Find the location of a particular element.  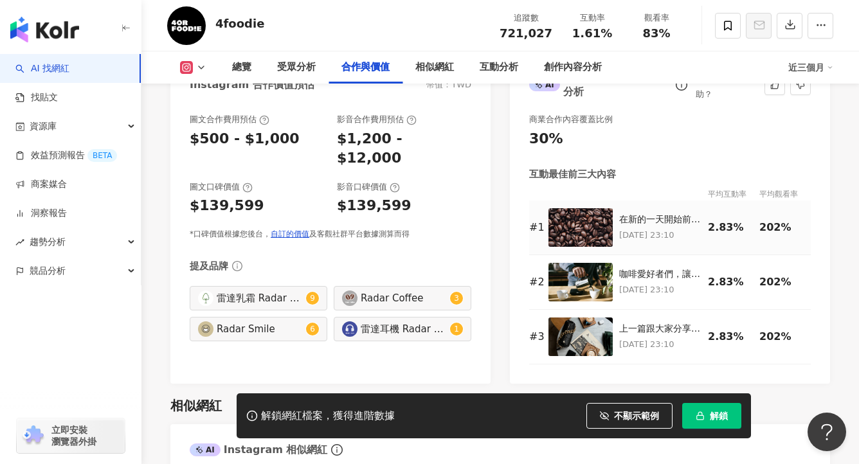

span: 不顯示範例 is located at coordinates (636, 416).